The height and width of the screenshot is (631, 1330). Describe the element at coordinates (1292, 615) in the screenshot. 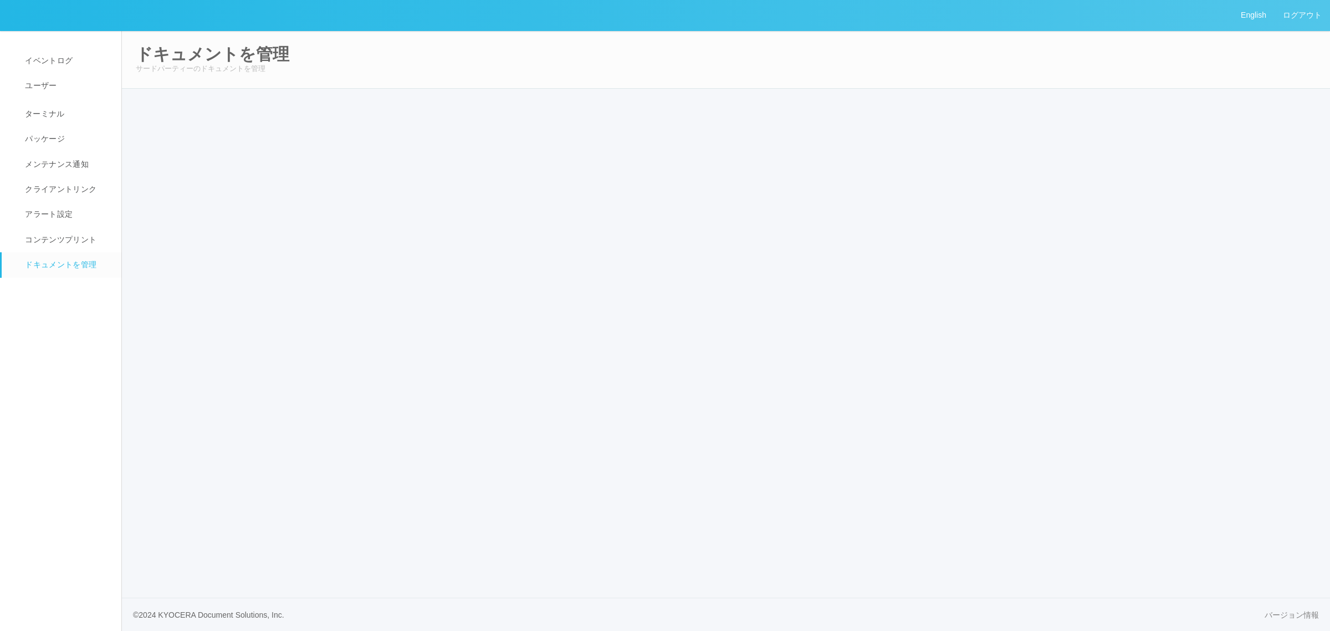

I see `a: バージョン情報` at that location.